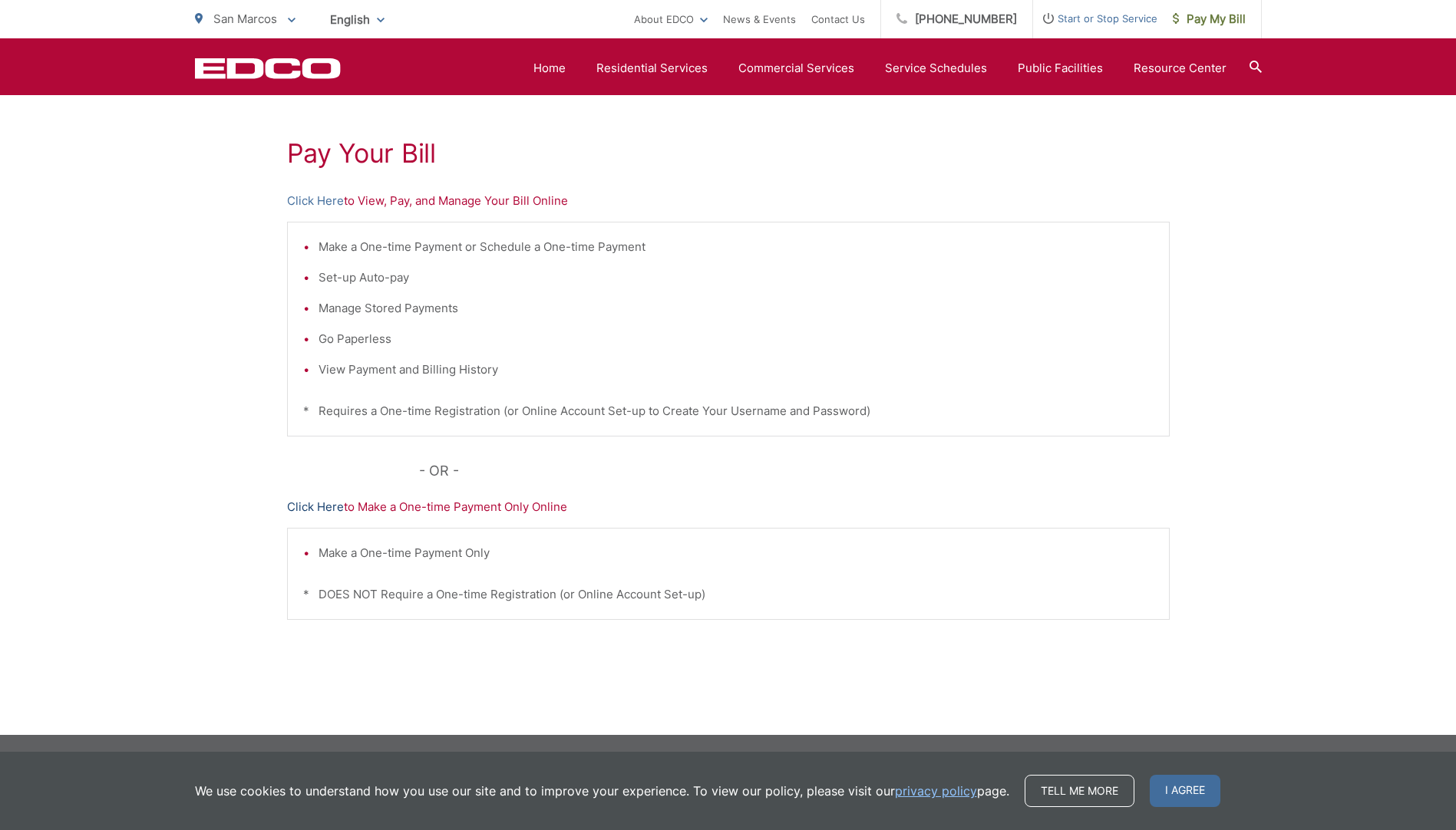 This screenshot has height=830, width=1456. I want to click on li: Make a One-time Payment Only, so click(736, 553).